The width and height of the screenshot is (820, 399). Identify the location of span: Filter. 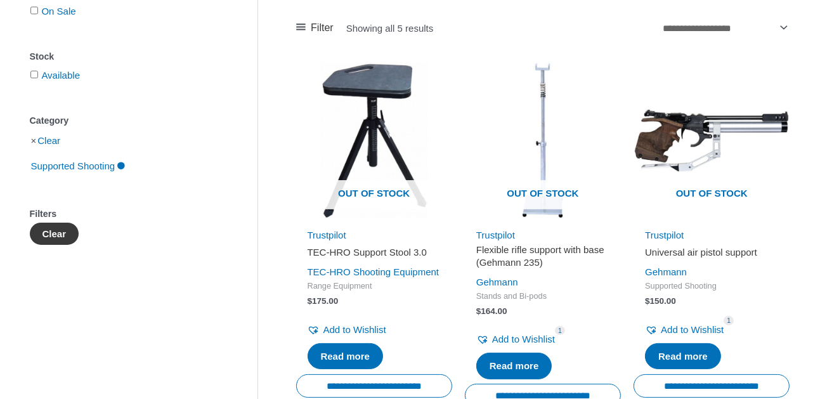
(322, 28).